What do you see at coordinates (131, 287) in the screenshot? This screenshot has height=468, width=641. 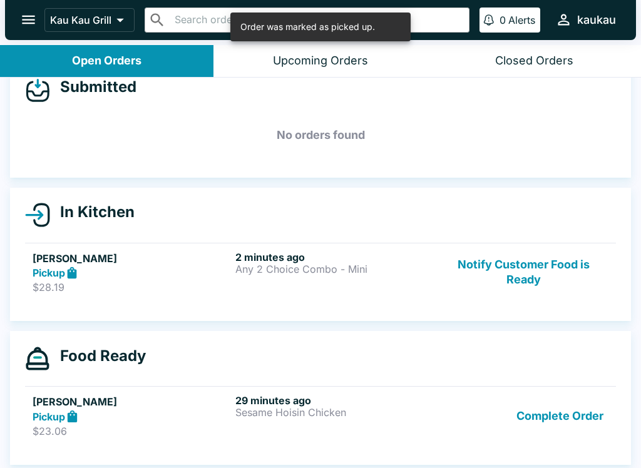 I see `p: $28.19` at bounding box center [131, 287].